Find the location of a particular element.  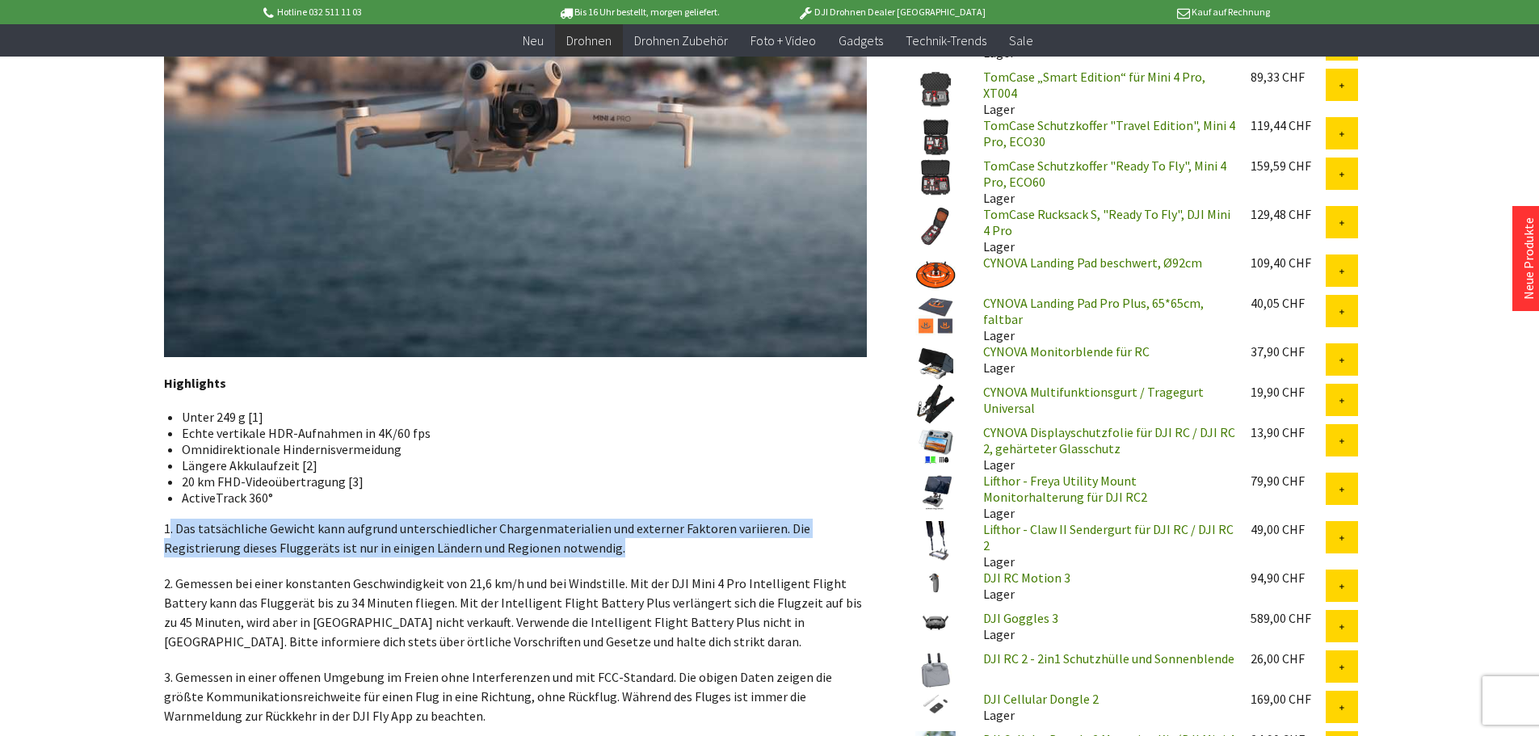

a: TomCase Schutzkoffer "Travel Edition", Mini 4 Pro, ECO30 is located at coordinates (1109, 133).